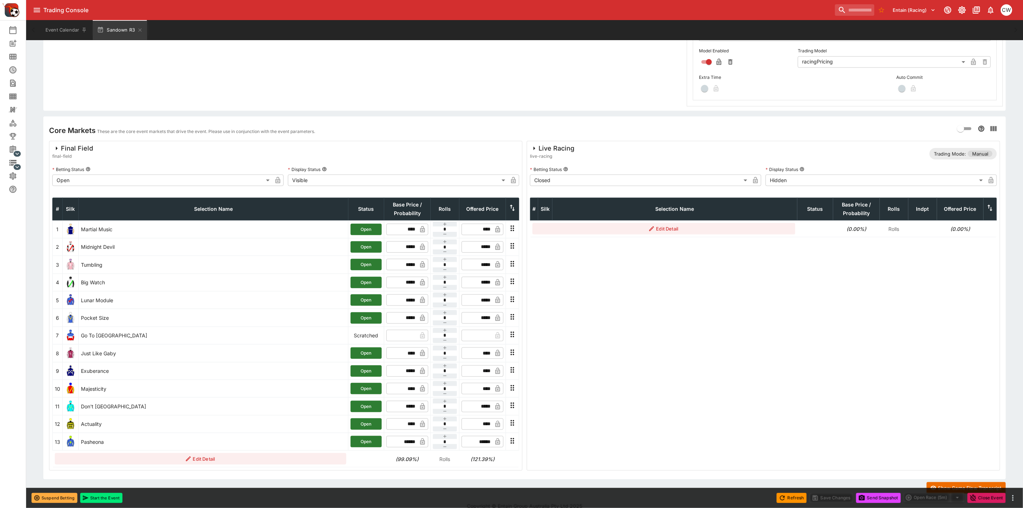  I want to click on img: PriceKinetics Logo, so click(11, 10).